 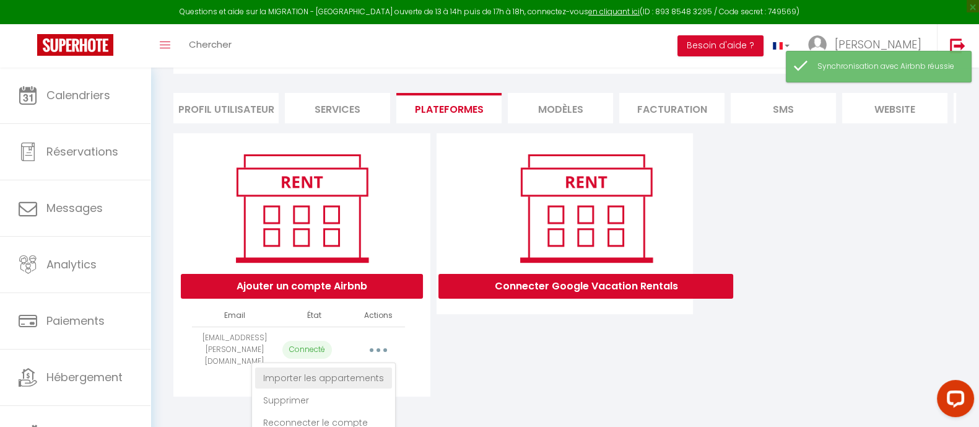 What do you see at coordinates (82, 151) in the screenshot?
I see `span: Réservations` at bounding box center [82, 151].